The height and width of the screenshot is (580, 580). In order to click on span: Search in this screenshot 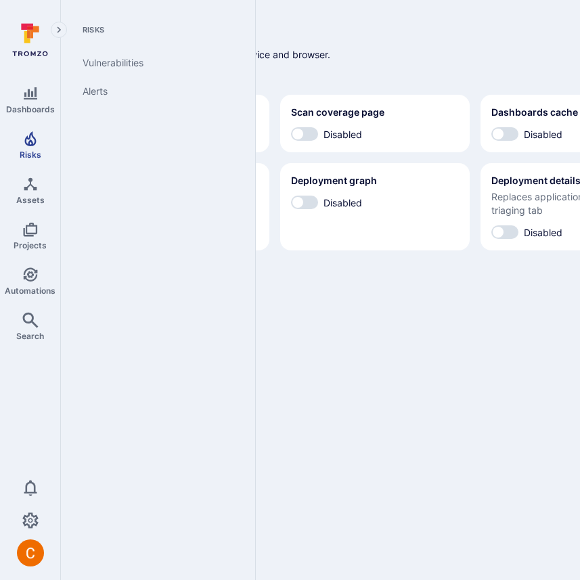, I will do `click(30, 336)`.